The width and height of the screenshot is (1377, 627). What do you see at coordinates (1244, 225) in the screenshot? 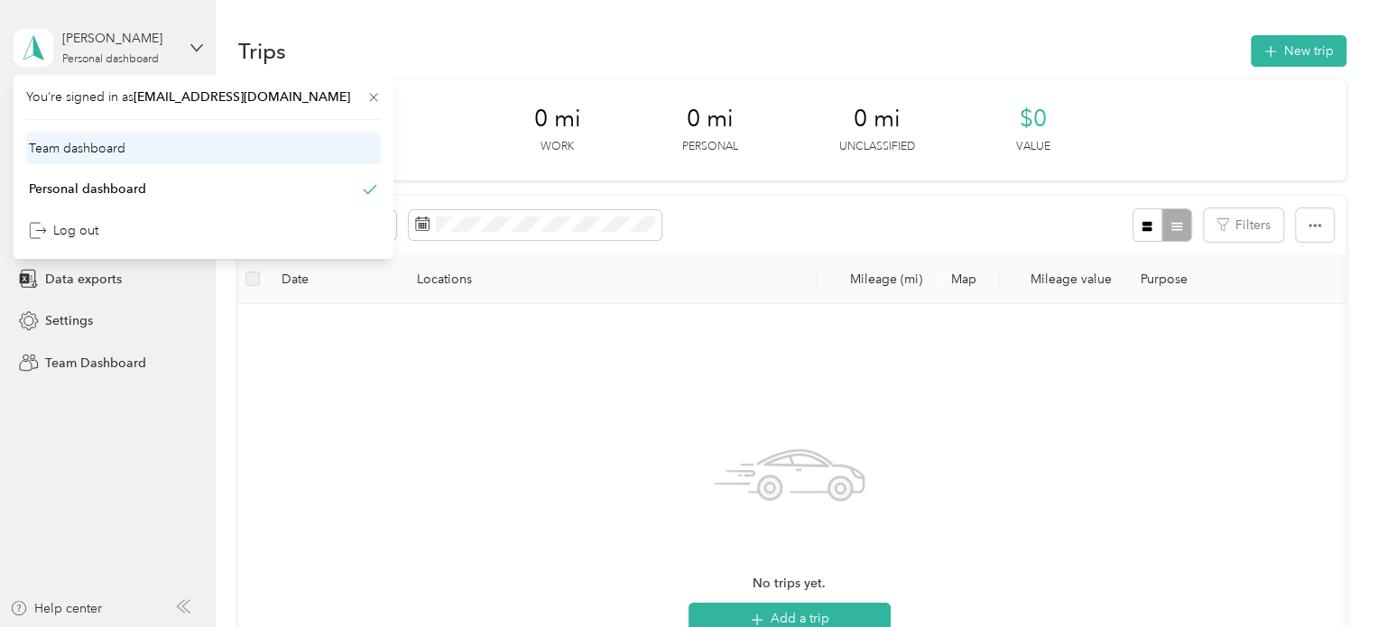
I see `button: Filters` at bounding box center [1244, 225].